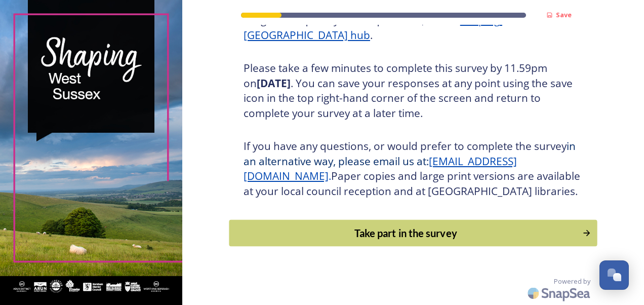 The width and height of the screenshot is (644, 305). I want to click on img: SnapSea Logo, so click(560, 293).